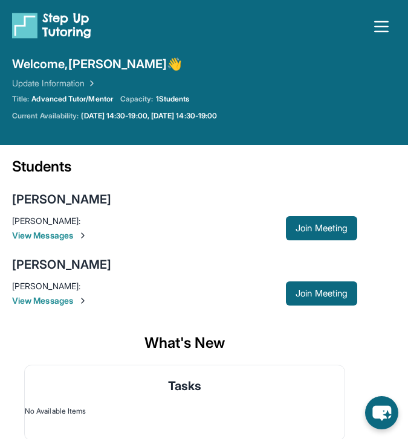  Describe the element at coordinates (137, 99) in the screenshot. I see `span: Capacity:` at that location.